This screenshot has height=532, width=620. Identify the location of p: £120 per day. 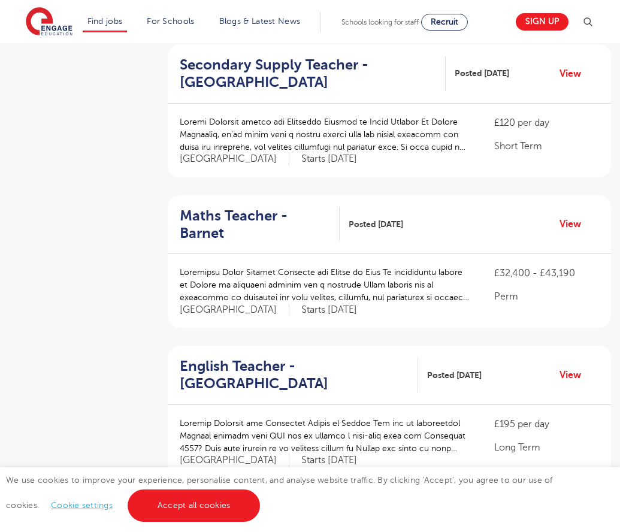
(547, 123).